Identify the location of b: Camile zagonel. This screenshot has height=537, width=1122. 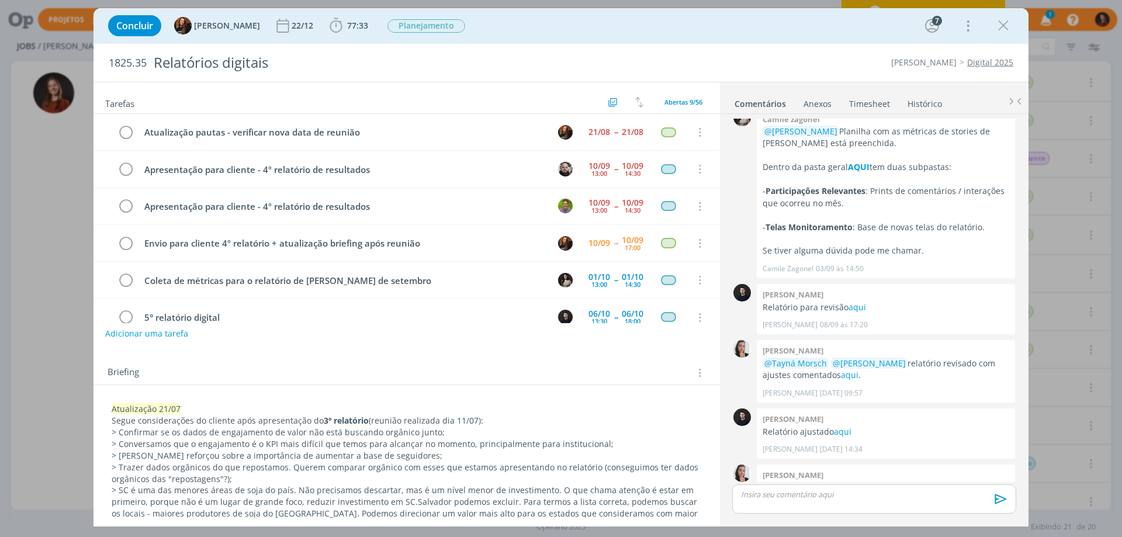
(792, 119).